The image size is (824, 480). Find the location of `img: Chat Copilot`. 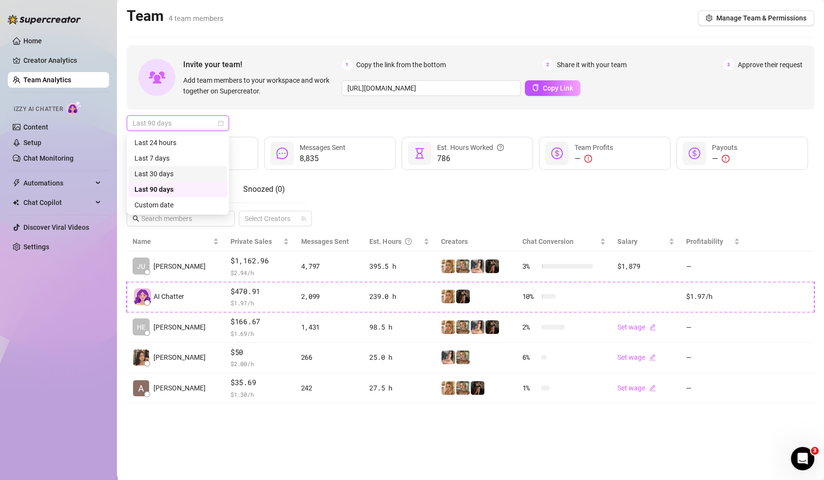

img: Chat Copilot is located at coordinates (16, 203).